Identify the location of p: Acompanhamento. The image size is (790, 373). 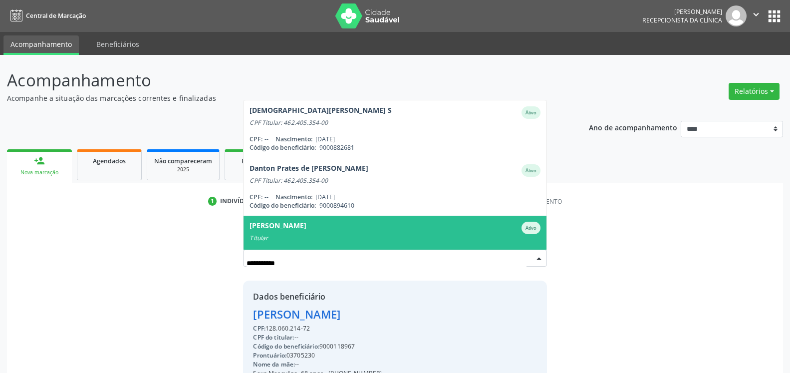
(278, 80).